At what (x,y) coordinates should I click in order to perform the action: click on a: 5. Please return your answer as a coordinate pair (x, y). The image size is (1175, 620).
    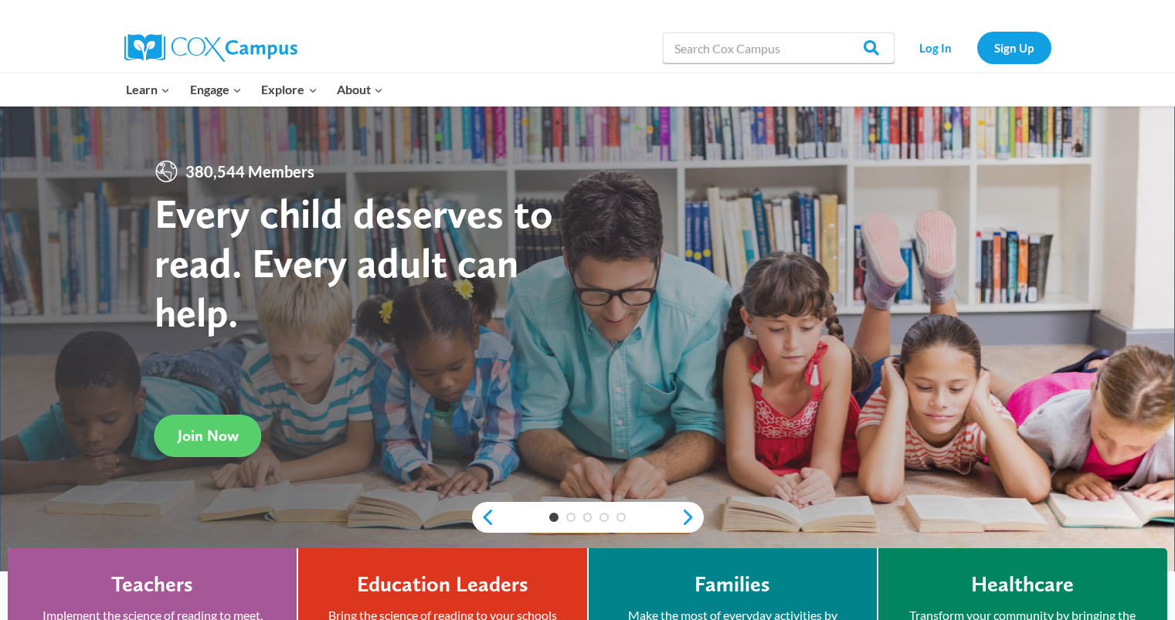
    Looking at the image, I should click on (621, 517).